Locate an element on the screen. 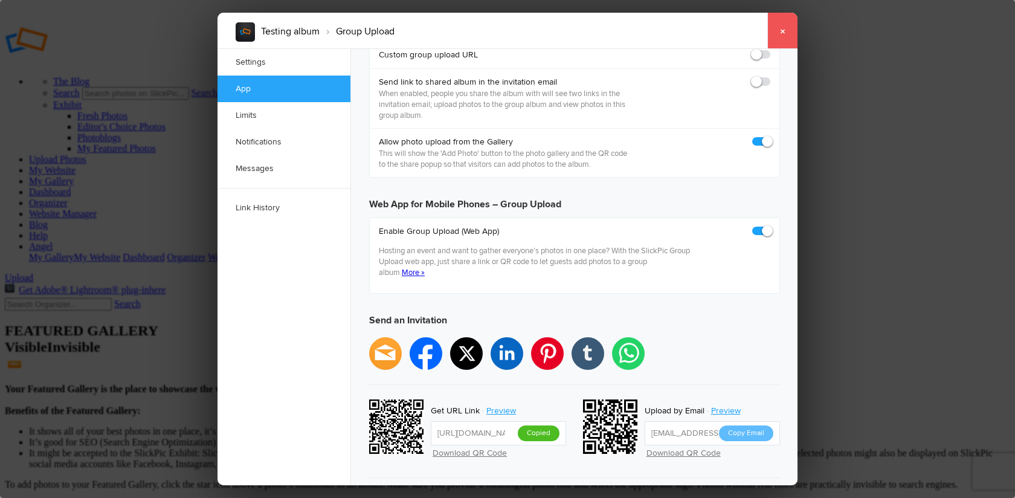 The image size is (1015, 498). img: album_sample.webp is located at coordinates (245, 32).